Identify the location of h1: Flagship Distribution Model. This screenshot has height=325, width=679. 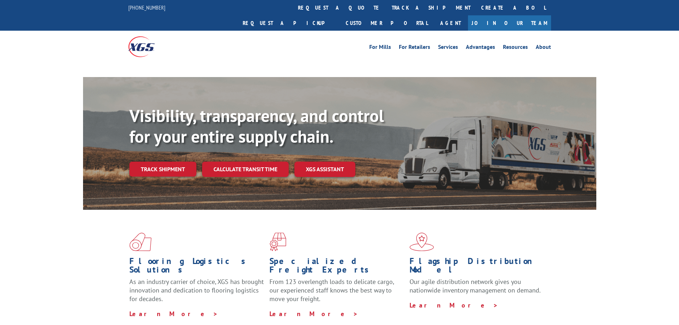
(477, 267).